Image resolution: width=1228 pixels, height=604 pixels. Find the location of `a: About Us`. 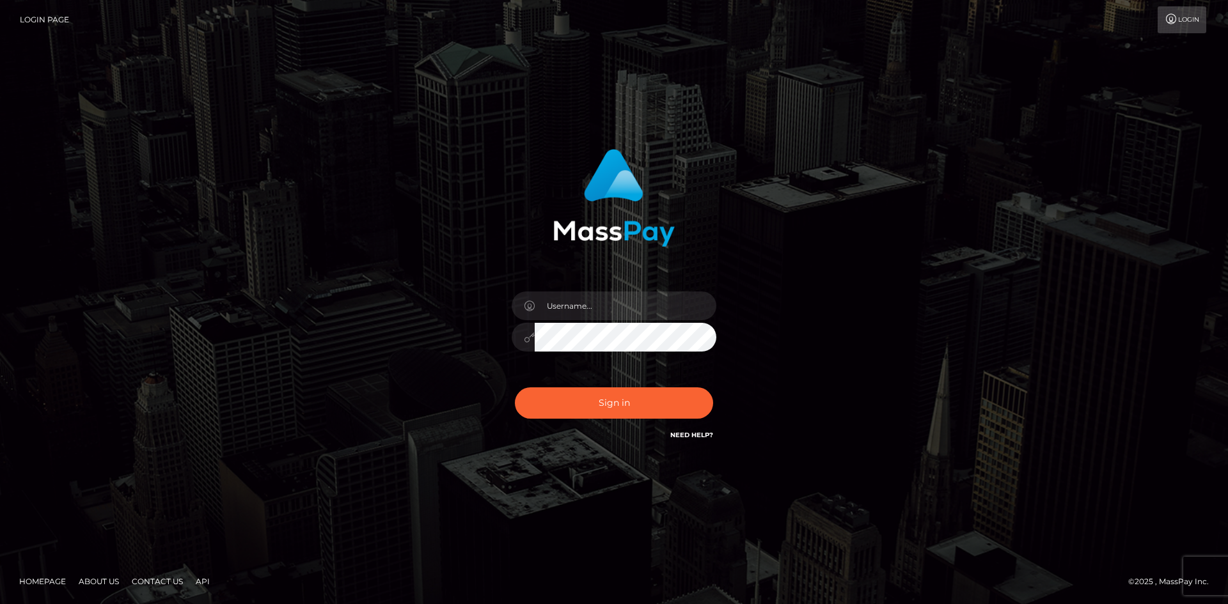

a: About Us is located at coordinates (98, 581).